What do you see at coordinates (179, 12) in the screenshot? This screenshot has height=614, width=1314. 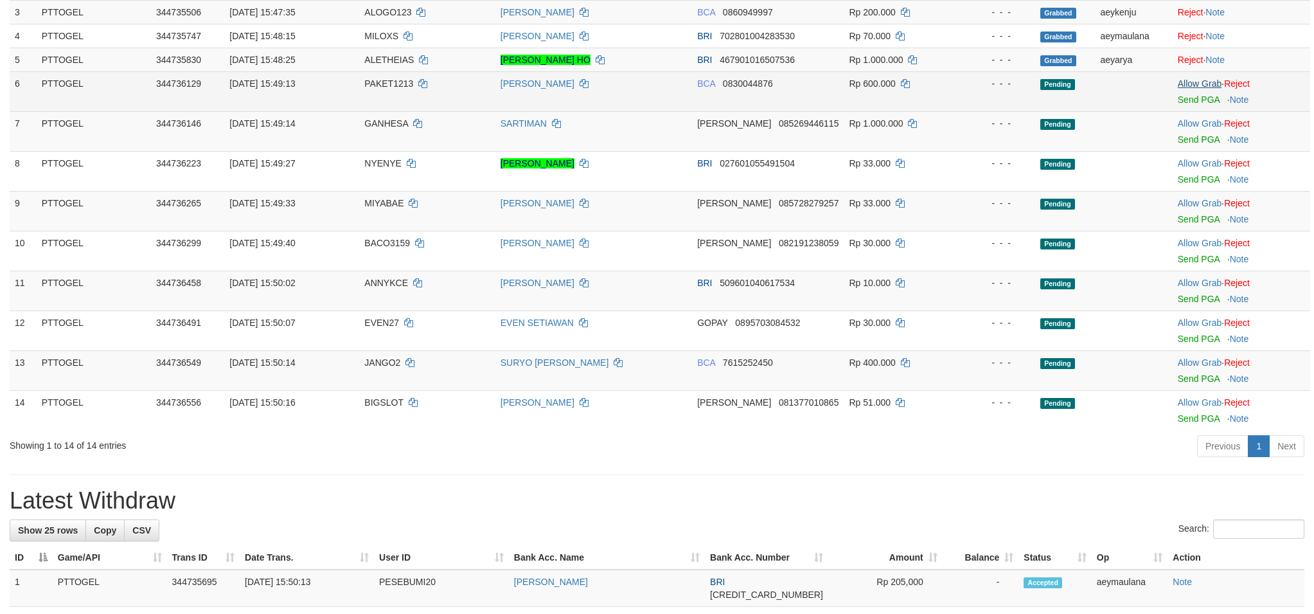 I see `span: 344735506` at bounding box center [179, 12].